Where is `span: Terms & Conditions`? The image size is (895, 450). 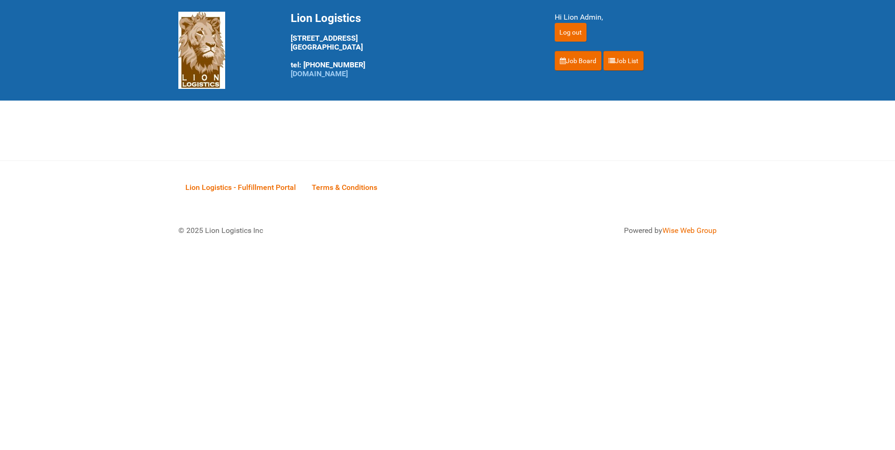
span: Terms & Conditions is located at coordinates (344, 187).